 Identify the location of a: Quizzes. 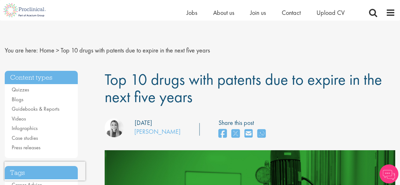
(20, 90).